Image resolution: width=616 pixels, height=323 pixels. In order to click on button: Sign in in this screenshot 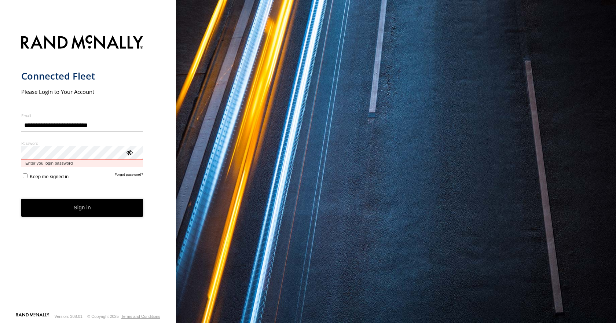, I will do `click(82, 207)`.